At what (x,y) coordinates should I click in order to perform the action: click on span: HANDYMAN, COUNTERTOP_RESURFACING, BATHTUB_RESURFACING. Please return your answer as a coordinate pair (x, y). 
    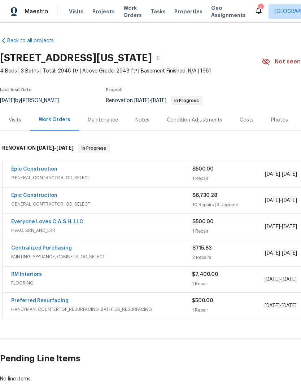
    Looking at the image, I should click on (101, 310).